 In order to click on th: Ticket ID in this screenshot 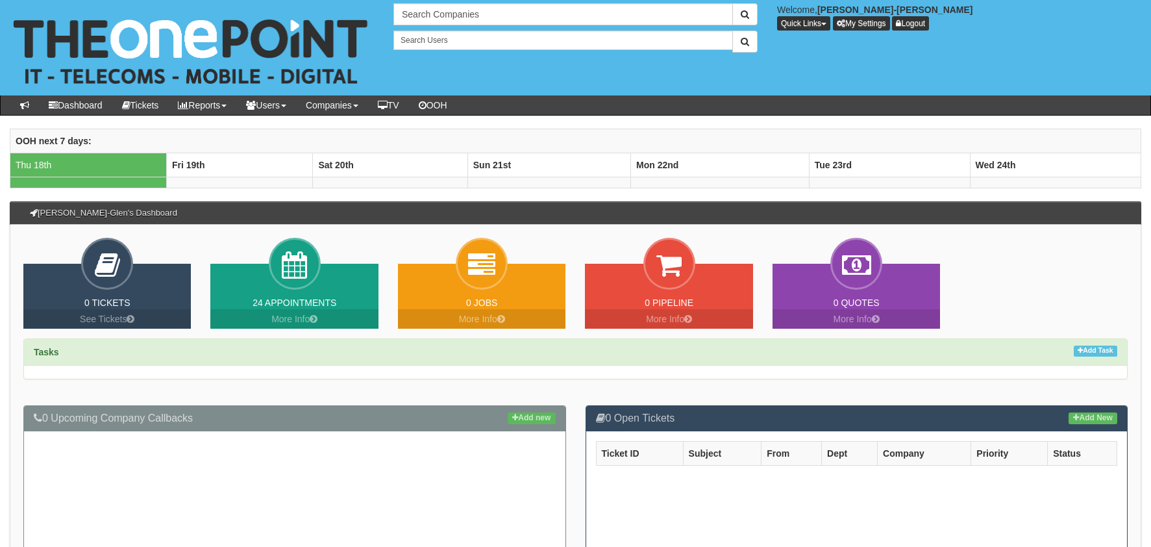, I will do `click(640, 453)`.